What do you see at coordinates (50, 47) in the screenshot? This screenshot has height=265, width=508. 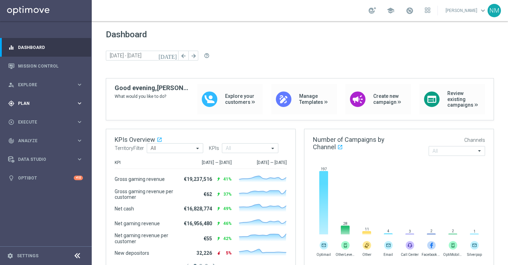 I see `a: Dashboard` at bounding box center [50, 47].